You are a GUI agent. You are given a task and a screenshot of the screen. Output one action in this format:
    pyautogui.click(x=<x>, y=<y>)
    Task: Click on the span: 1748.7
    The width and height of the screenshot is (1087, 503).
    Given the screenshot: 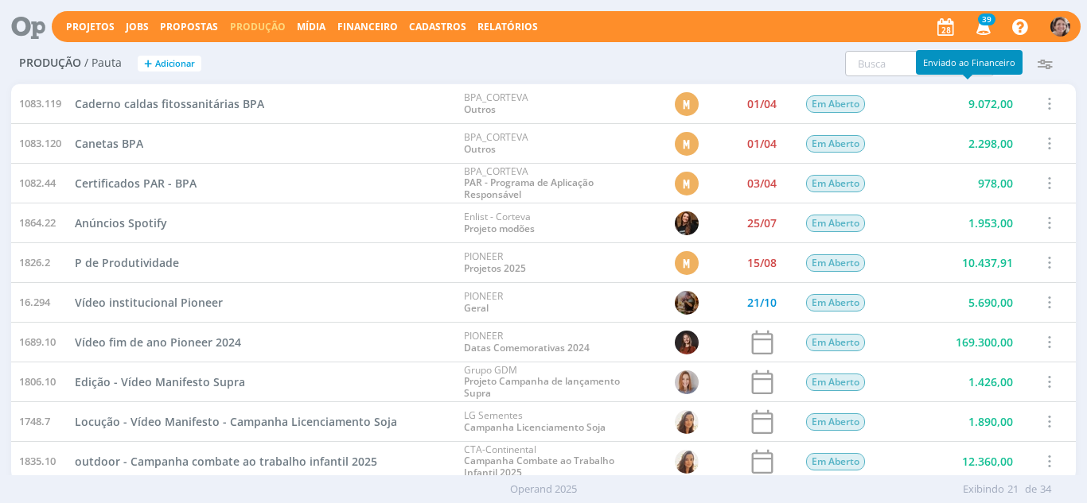 What is the action you would take?
    pyautogui.click(x=34, y=422)
    